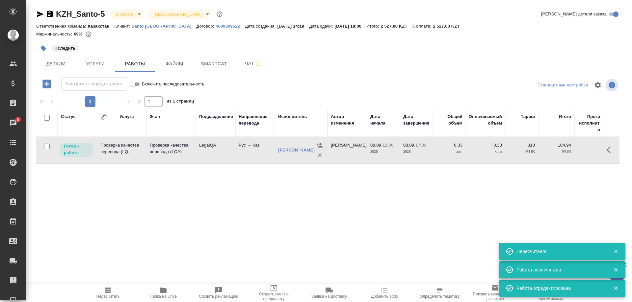 Image resolution: width=632 pixels, height=302 pixels. I want to click on button: Добавить тэг, so click(43, 48).